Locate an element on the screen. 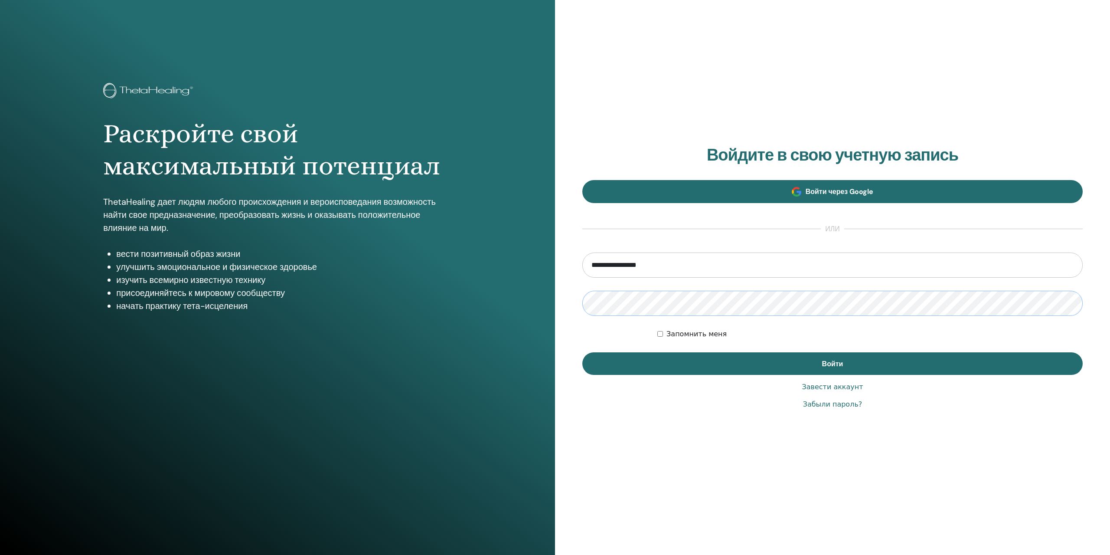  font: ThetaHealing дает людям любого происхождения и вероисповедания возможность найти свое предназначе... is located at coordinates (269, 215).